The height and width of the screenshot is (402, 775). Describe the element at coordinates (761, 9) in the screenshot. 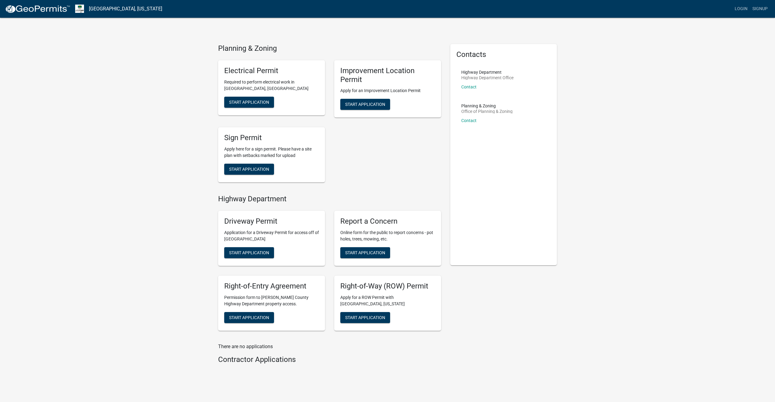

I see `a: Signup` at that location.